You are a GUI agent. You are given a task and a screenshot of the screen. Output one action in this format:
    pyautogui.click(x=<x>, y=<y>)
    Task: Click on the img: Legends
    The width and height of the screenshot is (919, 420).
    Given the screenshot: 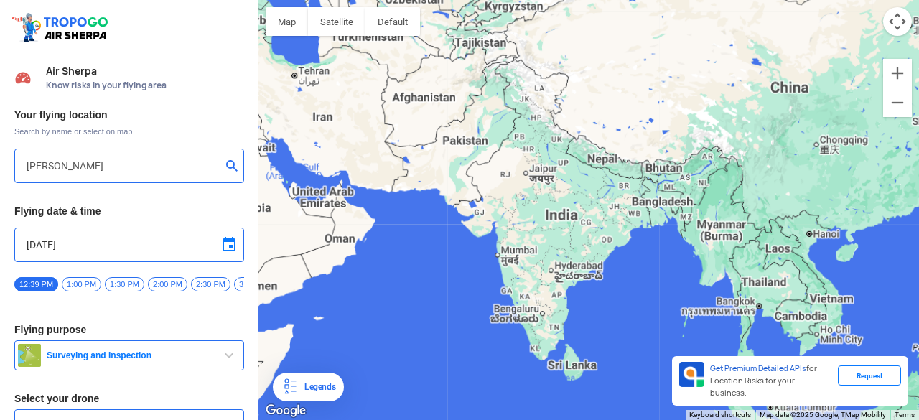 What is the action you would take?
    pyautogui.click(x=290, y=387)
    